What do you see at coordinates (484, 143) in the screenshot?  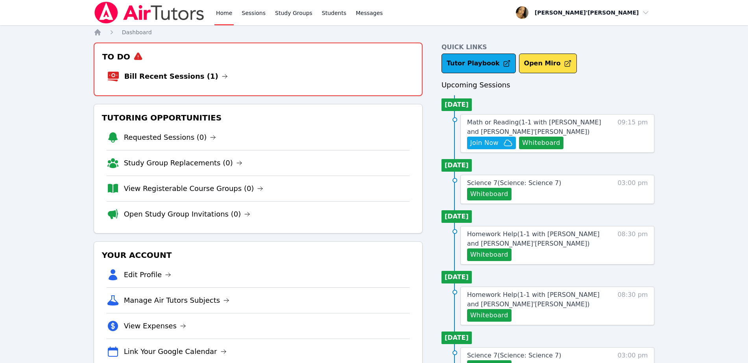 I see `span: Join Now` at bounding box center [484, 143].